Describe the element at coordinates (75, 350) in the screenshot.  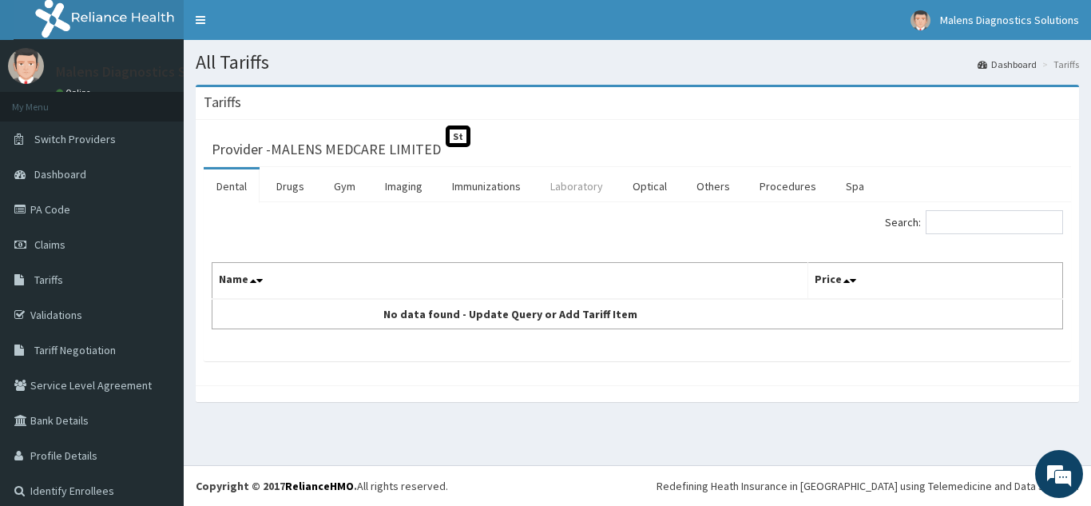
I see `span: Tariff Negotiation` at that location.